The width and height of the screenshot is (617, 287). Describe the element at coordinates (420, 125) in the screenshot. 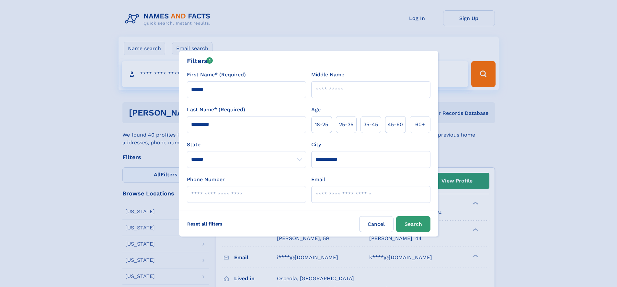

I see `span: 60+` at that location.